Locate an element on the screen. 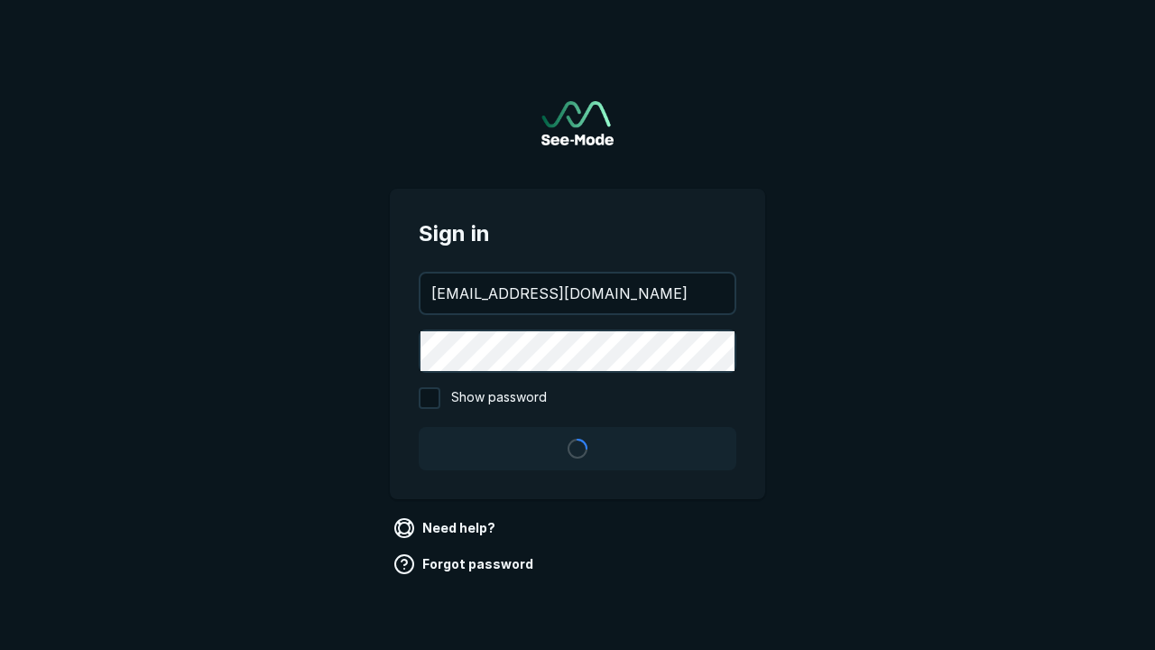 This screenshot has height=650, width=1155. span: Show password is located at coordinates (499, 398).